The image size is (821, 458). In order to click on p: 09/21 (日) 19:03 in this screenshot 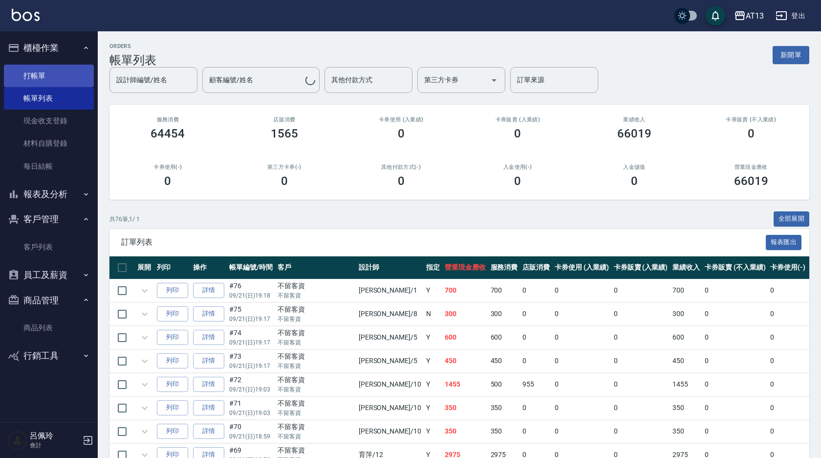, I will do `click(251, 389)`.